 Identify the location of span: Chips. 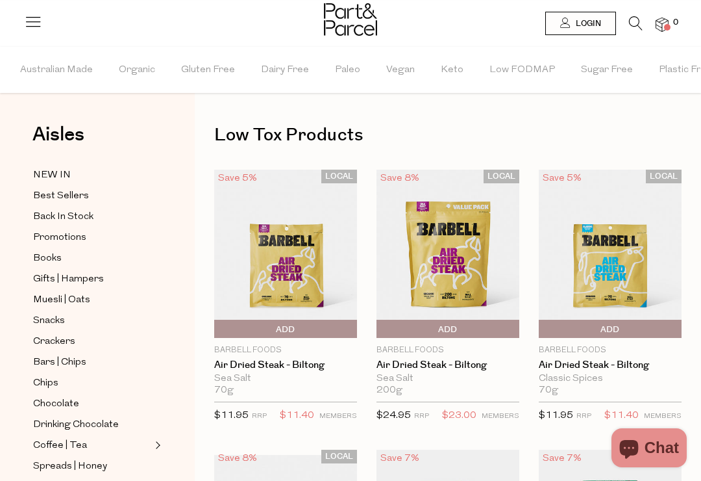
(45, 383).